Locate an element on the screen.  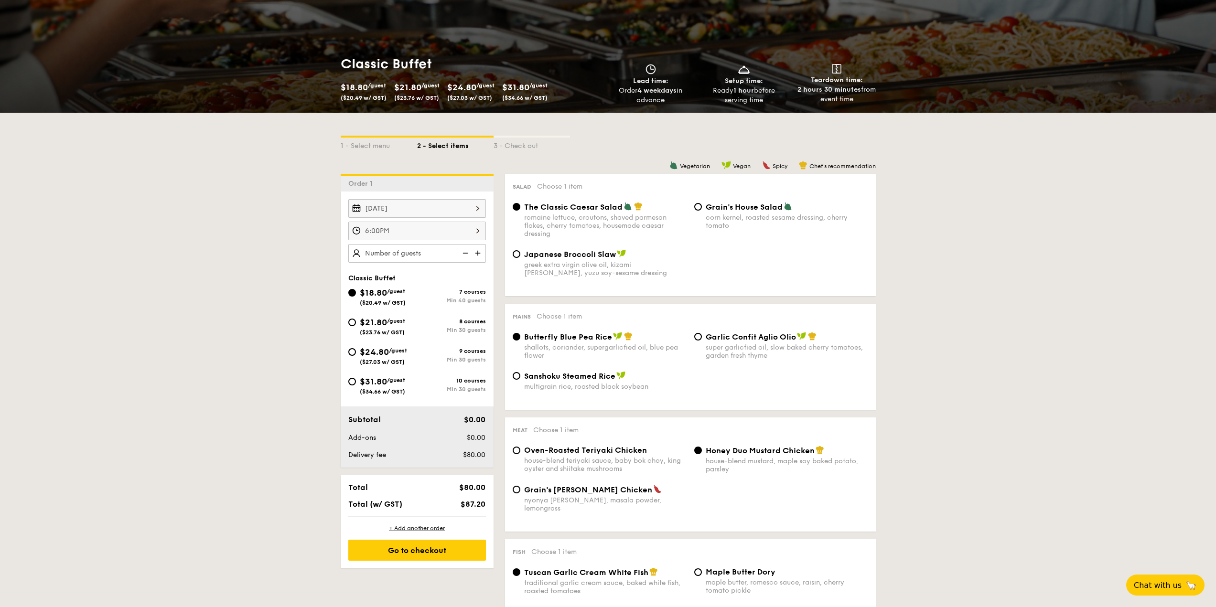
div: 8 courses is located at coordinates (451, 321).